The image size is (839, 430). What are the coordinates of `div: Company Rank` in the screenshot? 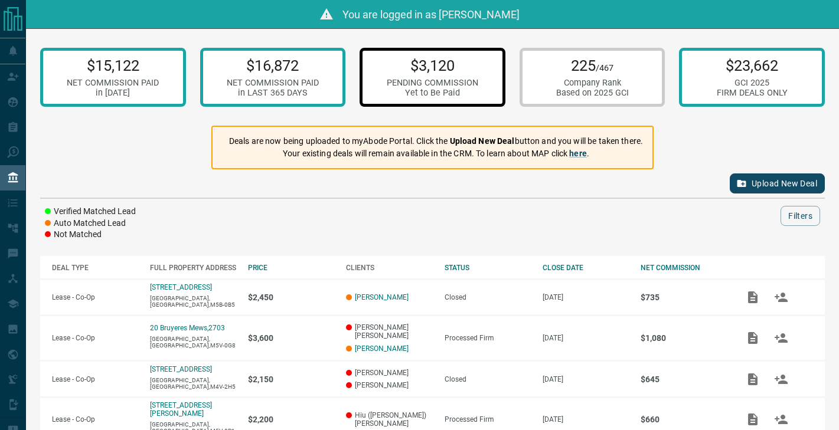 It's located at (592, 83).